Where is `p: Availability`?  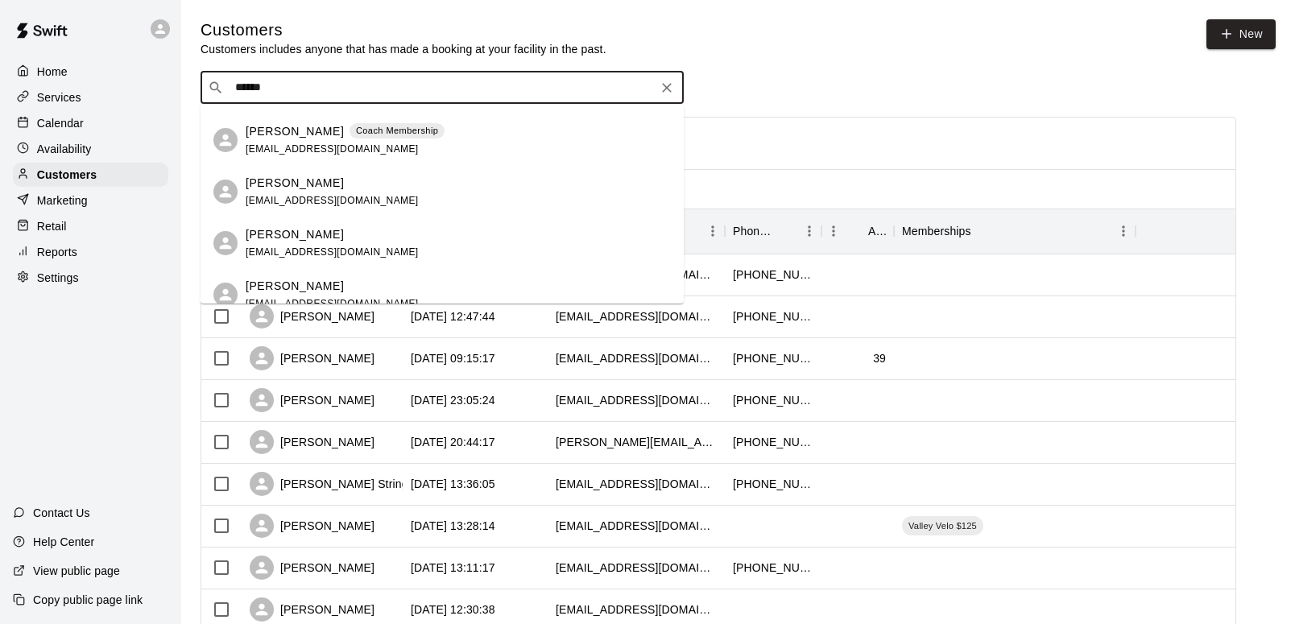
p: Availability is located at coordinates (64, 149).